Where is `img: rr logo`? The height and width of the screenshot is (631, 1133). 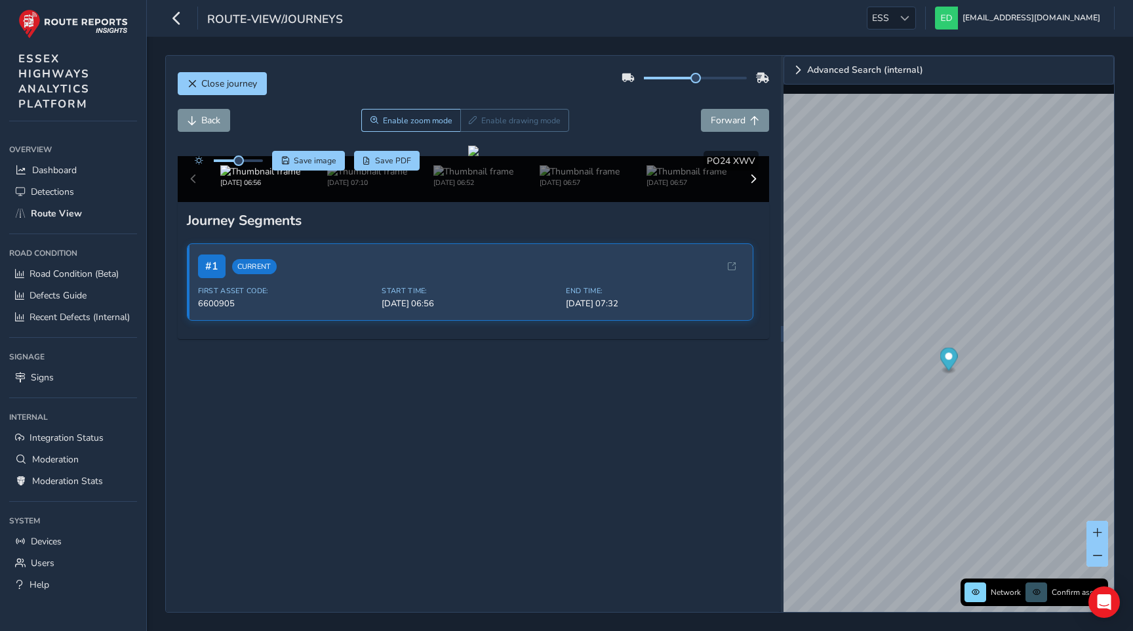 img: rr logo is located at coordinates (73, 24).